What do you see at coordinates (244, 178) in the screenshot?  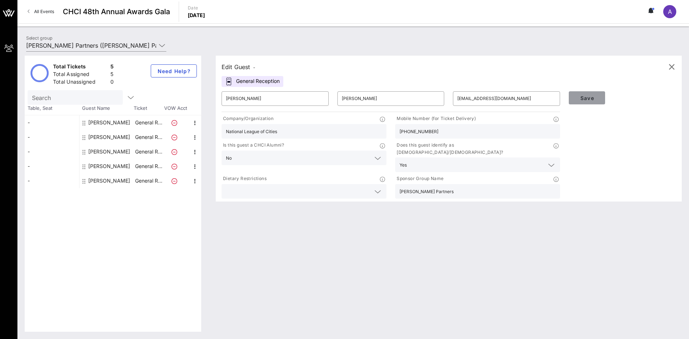 I see `p: Dietary Restrictions` at bounding box center [244, 178].